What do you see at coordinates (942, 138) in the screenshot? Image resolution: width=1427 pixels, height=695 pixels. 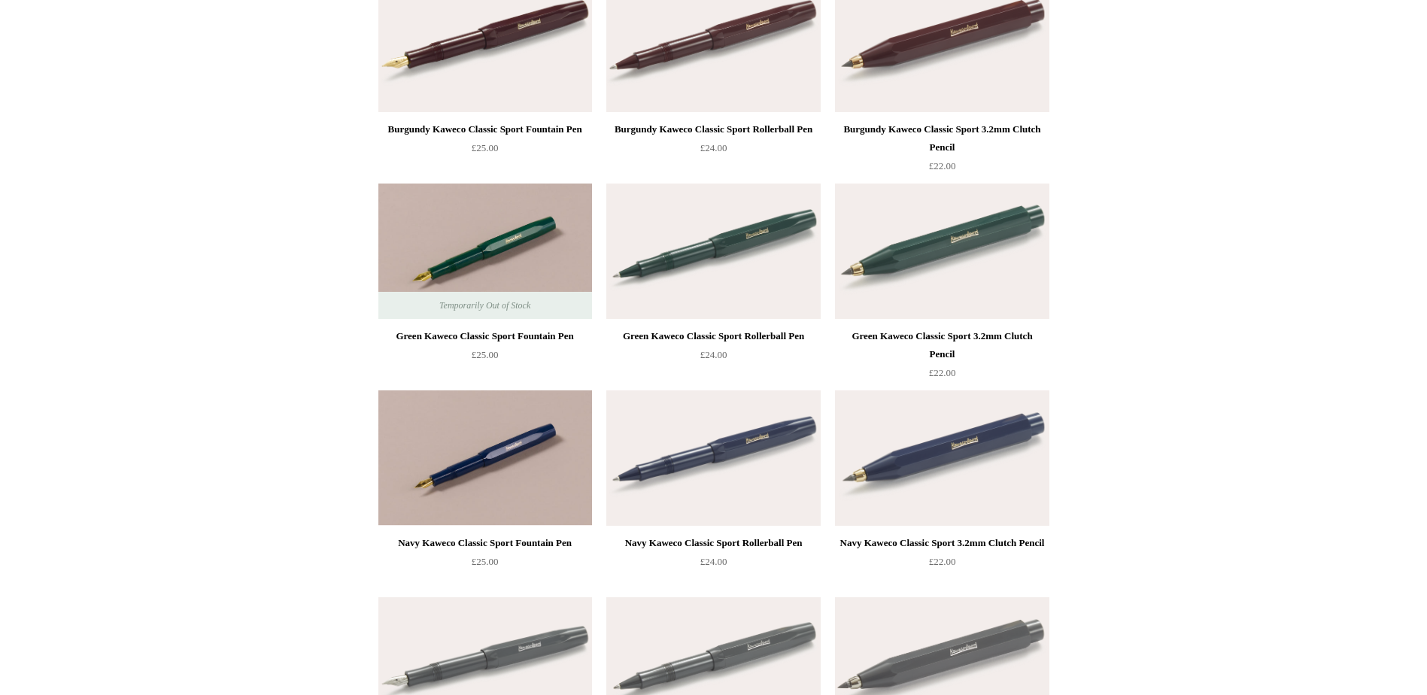 I see `div: Burgundy Kaweco Classic Sport 3.2mm Clutch Pencil` at bounding box center [942, 138].